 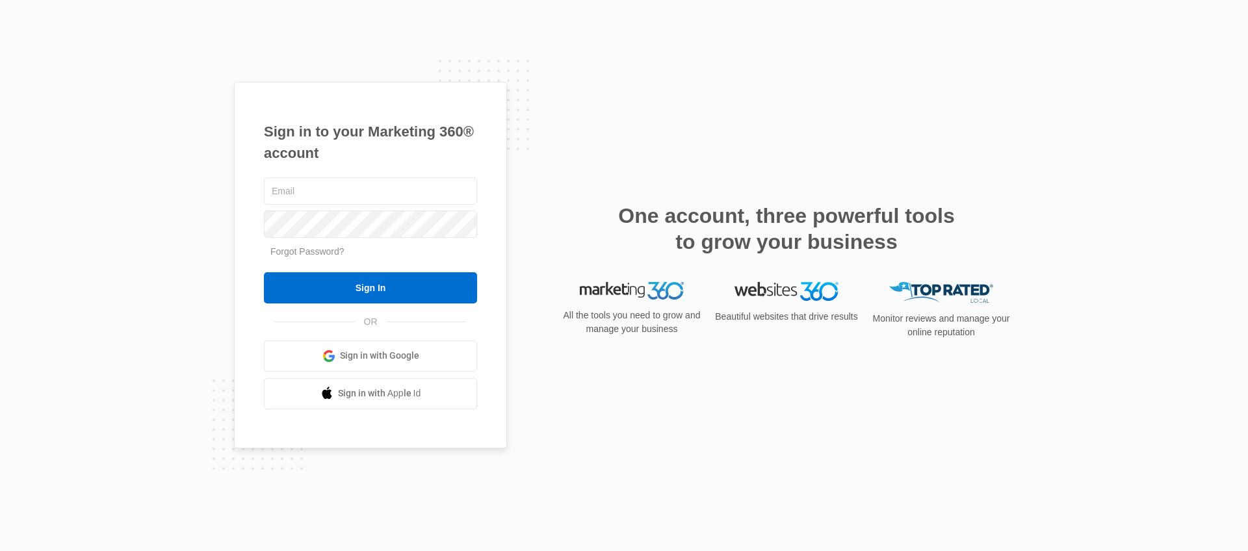 What do you see at coordinates (786, 229) in the screenshot?
I see `h2: One account, three powerful tools to grow your business` at bounding box center [786, 229].